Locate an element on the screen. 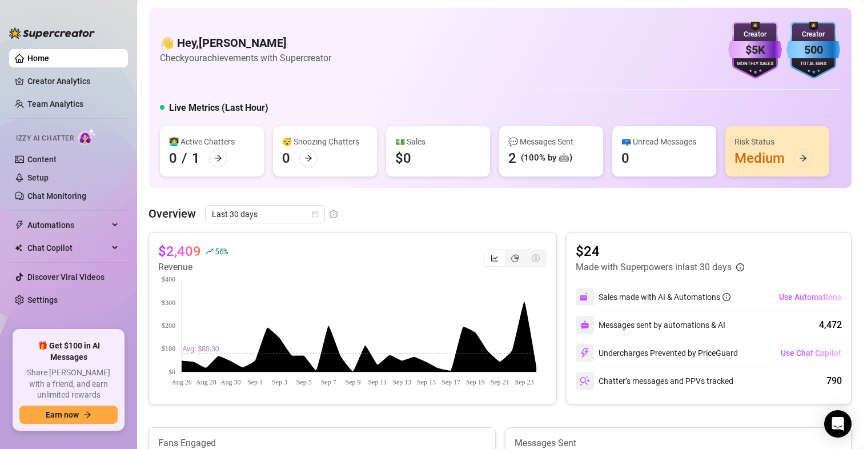 Image resolution: width=863 pixels, height=449 pixels. img: AI Chatter is located at coordinates (87, 137).